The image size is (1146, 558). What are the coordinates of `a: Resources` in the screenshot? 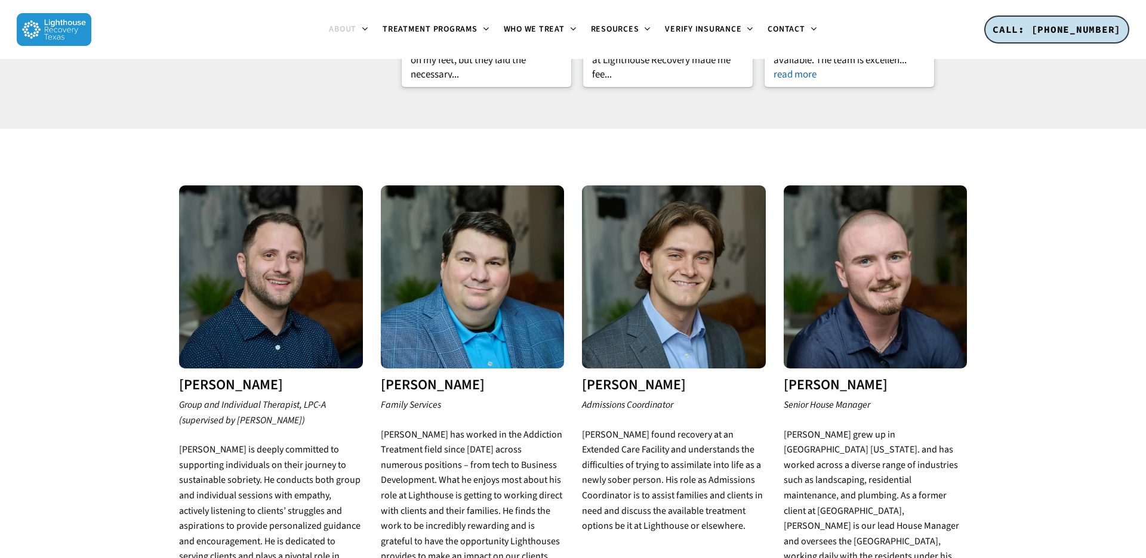 It's located at (621, 30).